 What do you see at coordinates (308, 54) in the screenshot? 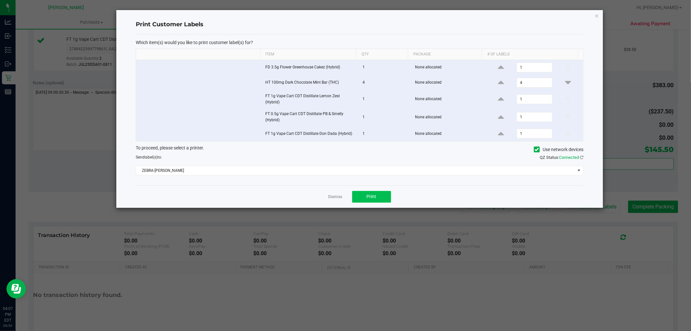
I see `th: Item` at bounding box center [308, 54].